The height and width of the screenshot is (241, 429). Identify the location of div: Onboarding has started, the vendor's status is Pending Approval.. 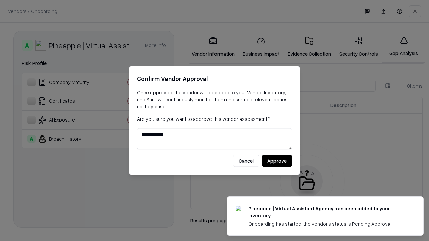
(328, 224).